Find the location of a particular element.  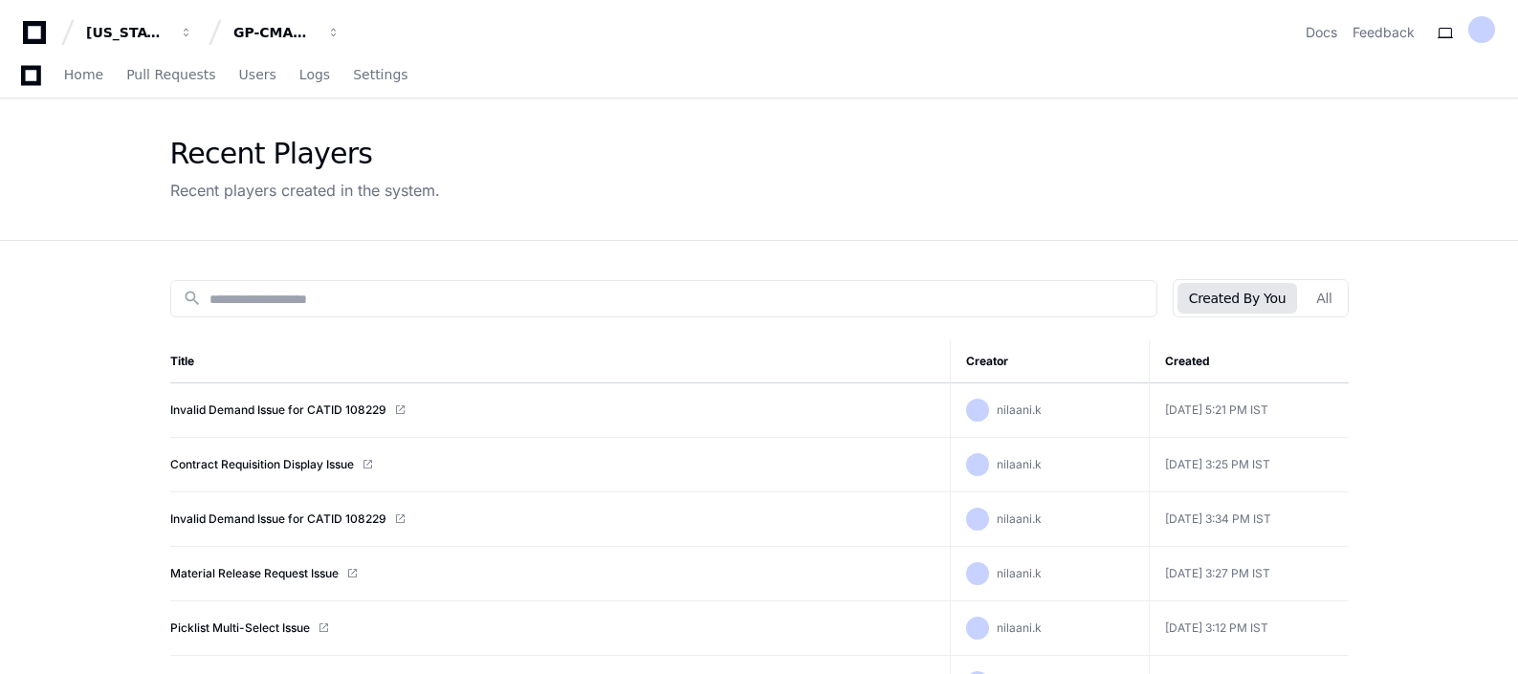

div: Recent players created in the system. is located at coordinates (305, 190).